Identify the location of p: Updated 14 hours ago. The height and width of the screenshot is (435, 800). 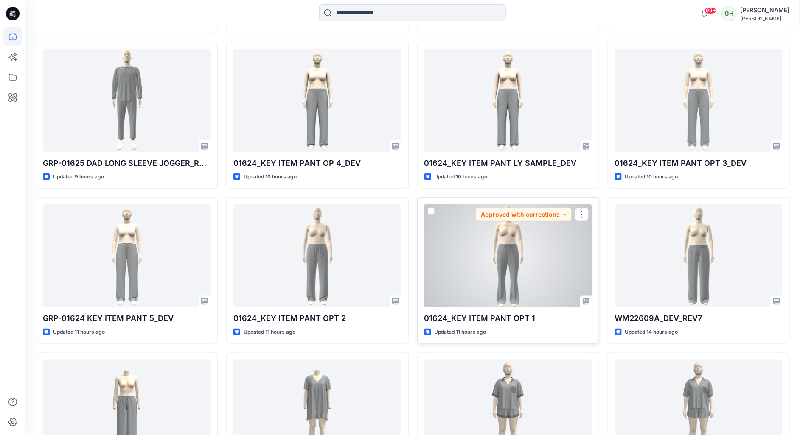
(651, 332).